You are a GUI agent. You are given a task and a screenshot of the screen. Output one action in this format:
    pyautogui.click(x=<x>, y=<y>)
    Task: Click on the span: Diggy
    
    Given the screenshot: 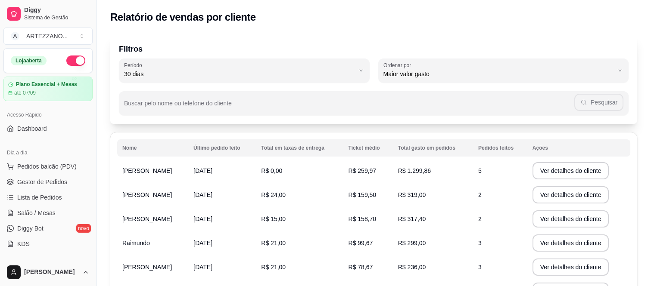 What is the action you would take?
    pyautogui.click(x=56, y=10)
    